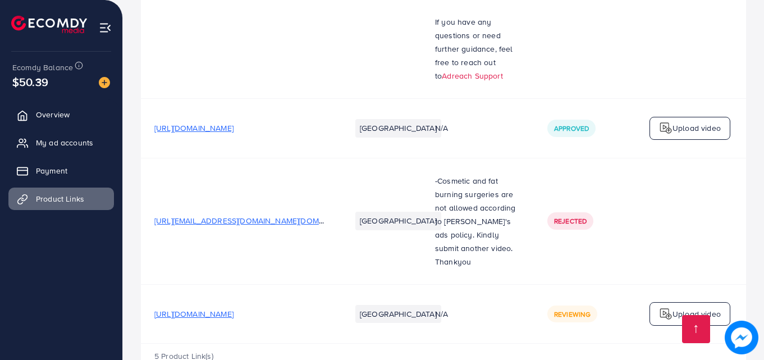 This screenshot has width=764, height=360. What do you see at coordinates (30, 81) in the screenshot?
I see `span: $50.39` at bounding box center [30, 81].